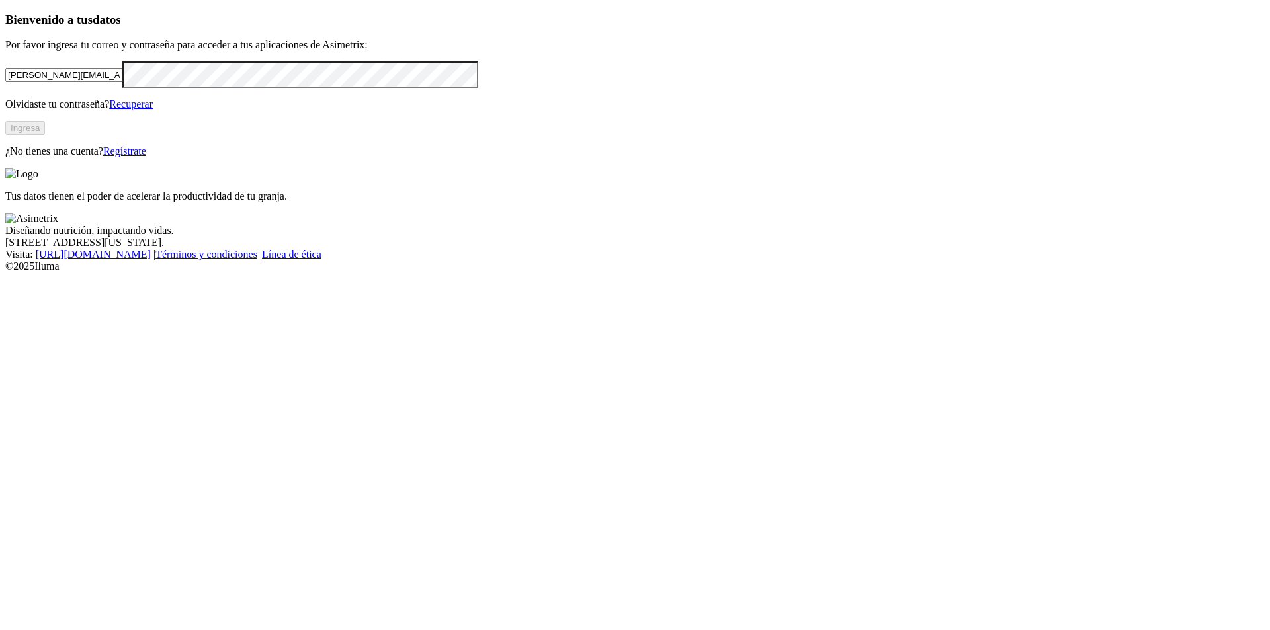 This screenshot has width=1270, height=630. I want to click on div: Visita : | |, so click(635, 255).